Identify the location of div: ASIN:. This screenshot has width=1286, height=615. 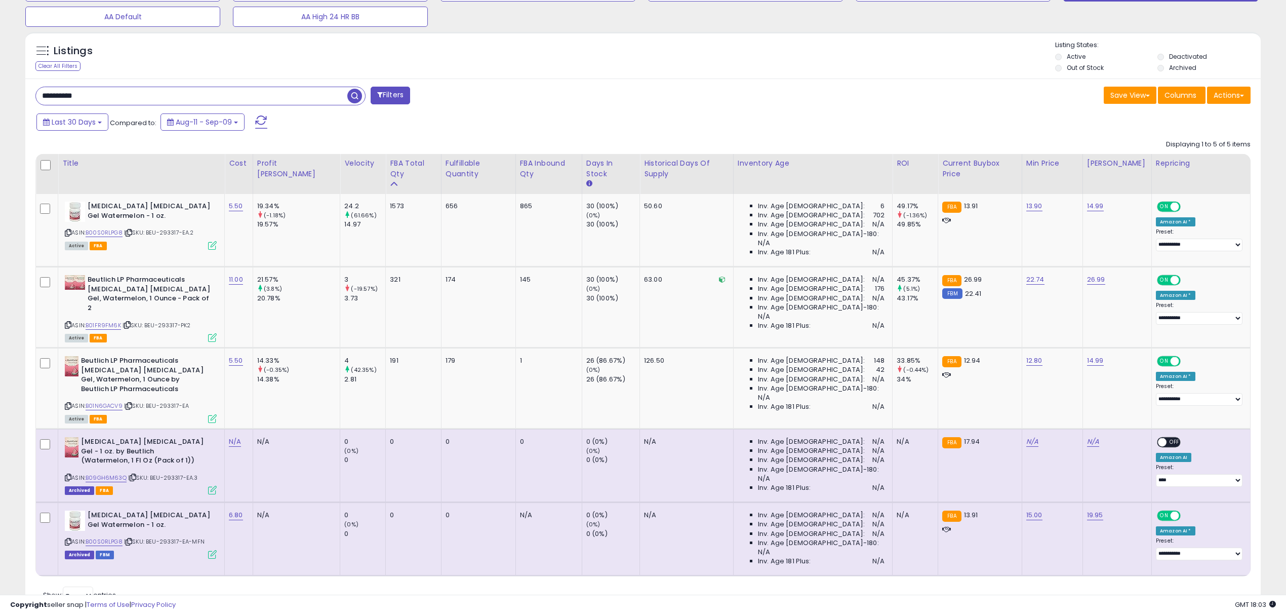
(141, 389).